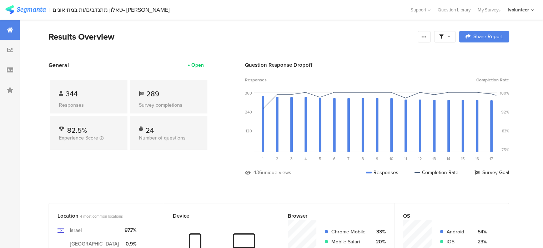 The height and width of the screenshot is (248, 543). What do you see at coordinates (480, 242) in the screenshot?
I see `div: 23%` at bounding box center [480, 242].